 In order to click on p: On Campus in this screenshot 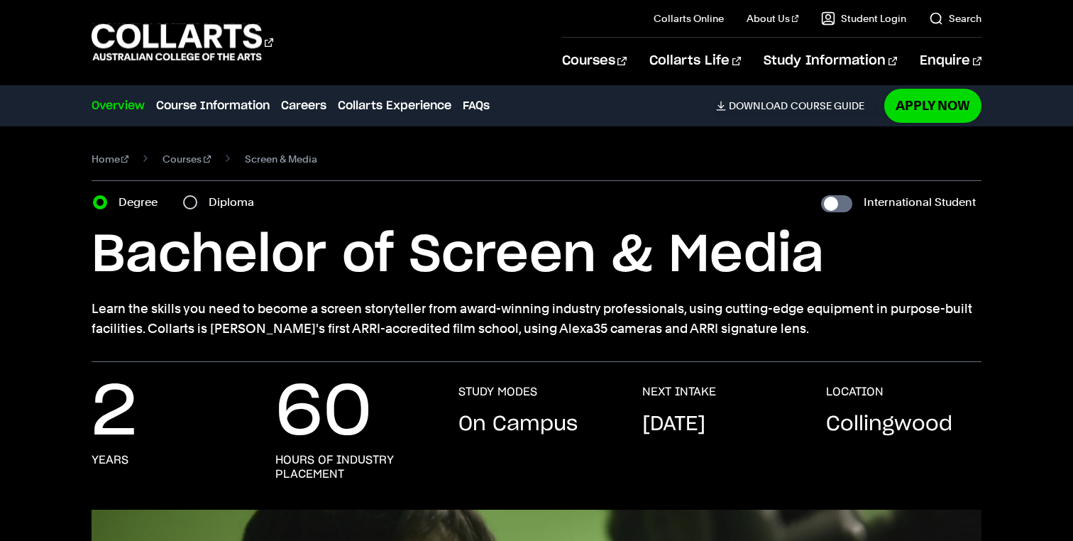, I will do `click(518, 424)`.